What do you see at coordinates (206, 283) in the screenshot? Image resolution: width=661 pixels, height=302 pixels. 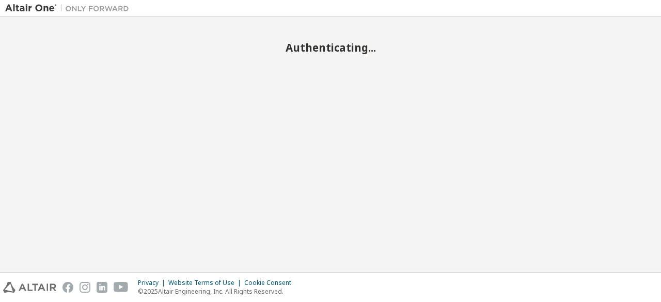 I see `div: Website Terms of Use` at bounding box center [206, 283].